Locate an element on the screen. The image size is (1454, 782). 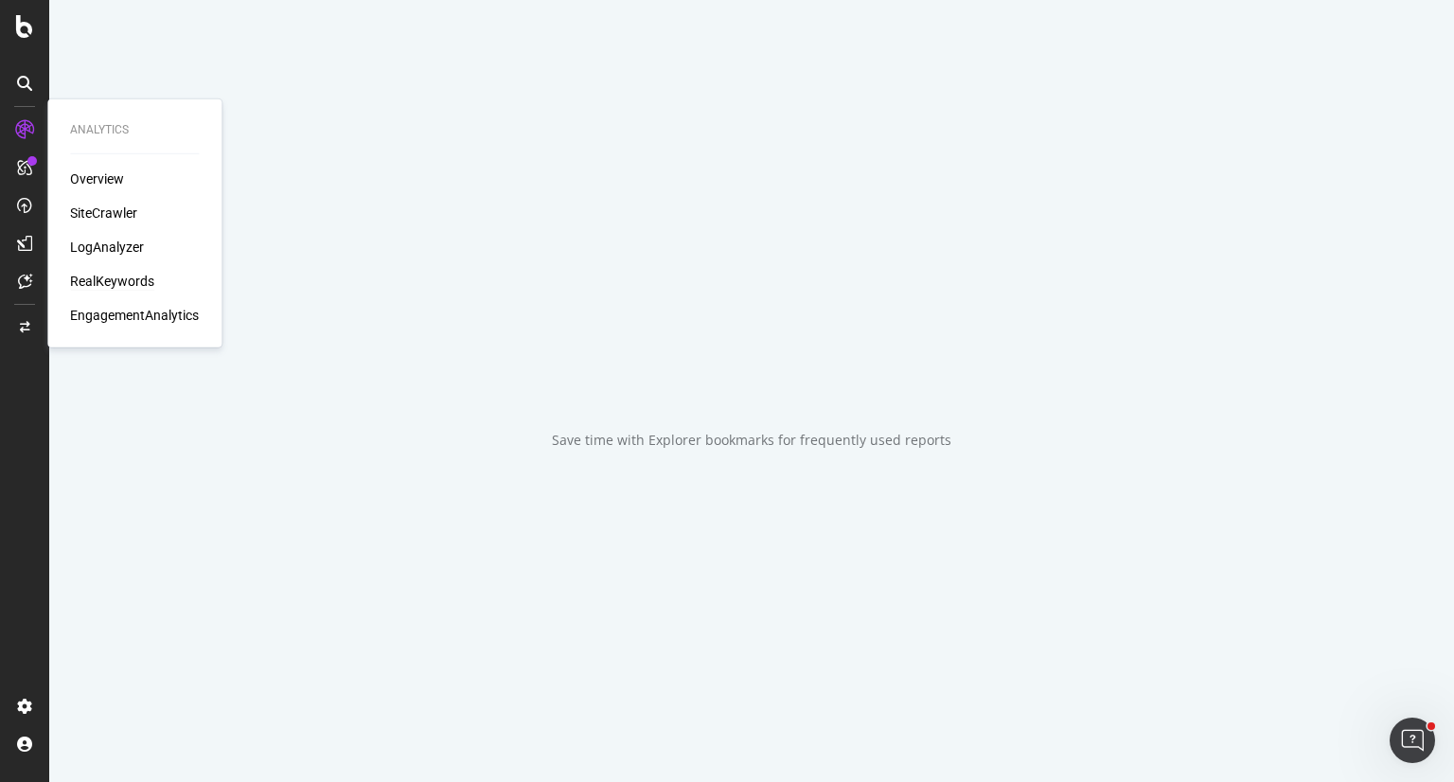
div: animation is located at coordinates (752, 366).